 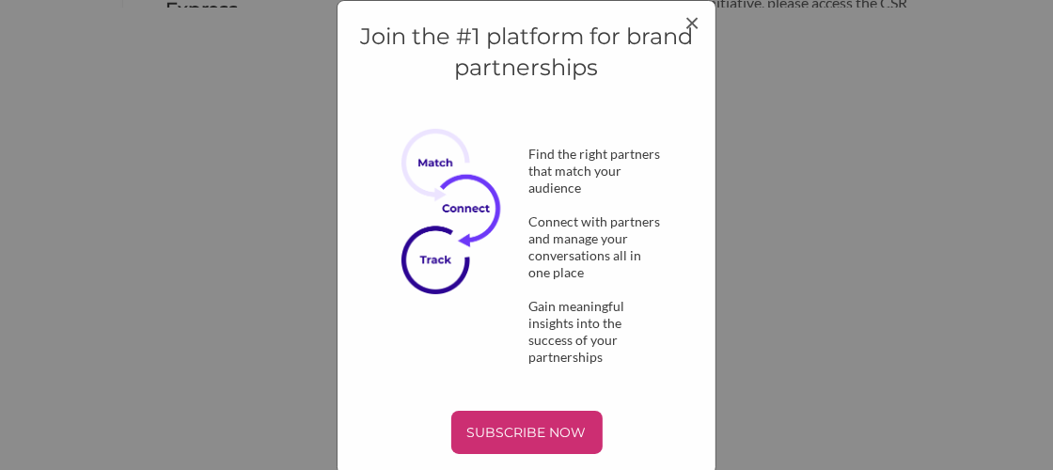 I want to click on div: Gain meaningful insights into the success of your partnerships, so click(x=597, y=332).